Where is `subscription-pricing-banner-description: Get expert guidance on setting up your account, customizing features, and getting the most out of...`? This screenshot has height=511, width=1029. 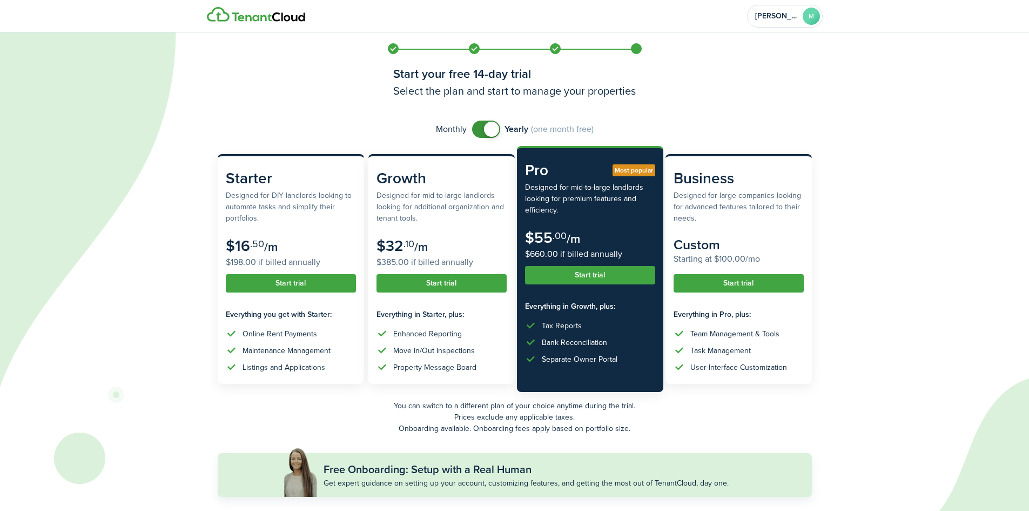 subscription-pricing-banner-description: Get expert guidance on setting up your account, customizing features, and getting the most out of... is located at coordinates (526, 483).